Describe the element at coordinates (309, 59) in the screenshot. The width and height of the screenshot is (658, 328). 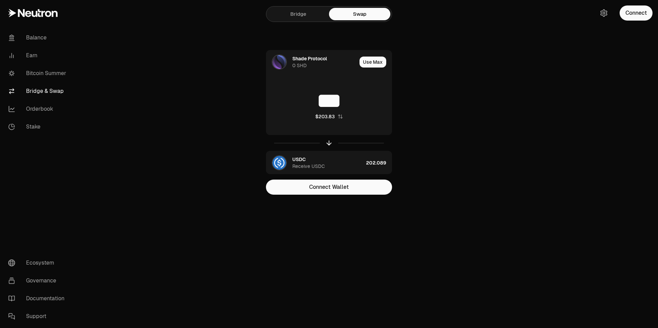
I see `div: Shade Protocol` at that location.